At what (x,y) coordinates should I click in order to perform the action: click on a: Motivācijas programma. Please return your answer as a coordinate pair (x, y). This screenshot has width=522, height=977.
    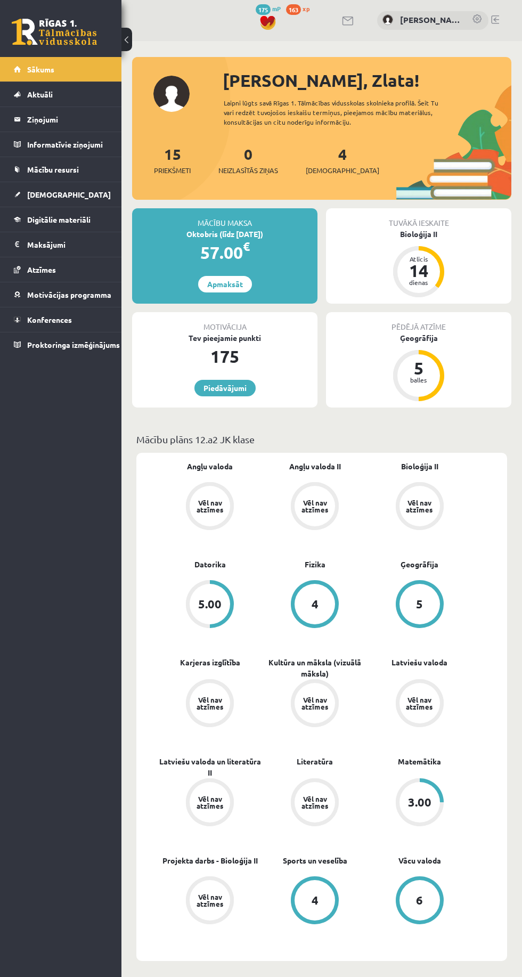
    Looking at the image, I should click on (61, 295).